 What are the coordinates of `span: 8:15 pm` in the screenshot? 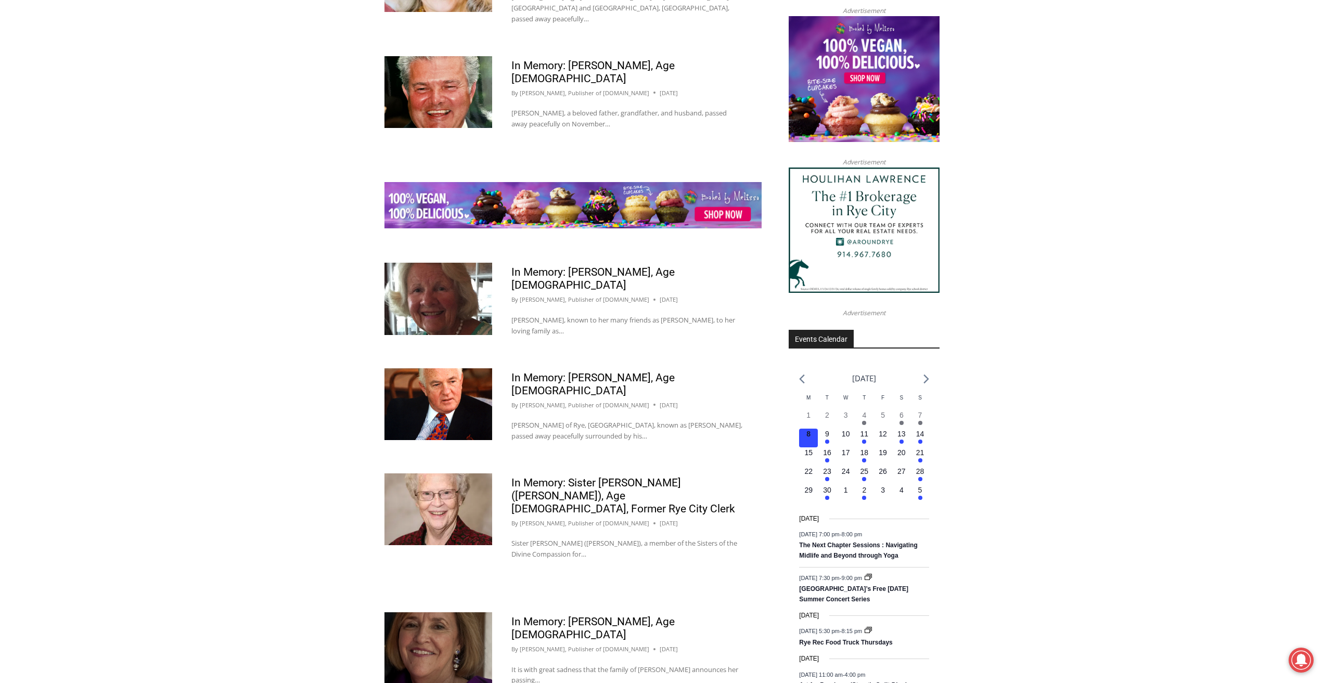 It's located at (852, 631).